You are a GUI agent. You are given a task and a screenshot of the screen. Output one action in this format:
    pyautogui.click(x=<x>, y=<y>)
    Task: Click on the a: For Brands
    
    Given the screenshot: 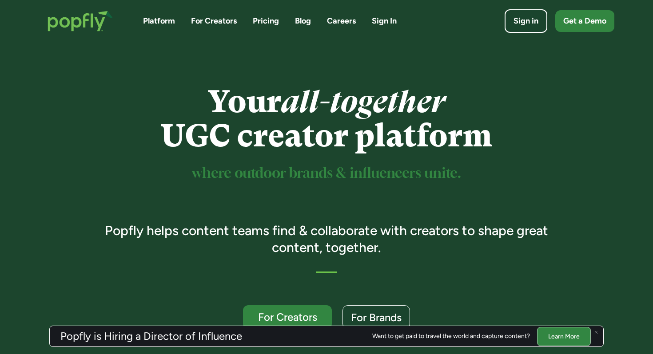 What is the action you would take?
    pyautogui.click(x=376, y=318)
    